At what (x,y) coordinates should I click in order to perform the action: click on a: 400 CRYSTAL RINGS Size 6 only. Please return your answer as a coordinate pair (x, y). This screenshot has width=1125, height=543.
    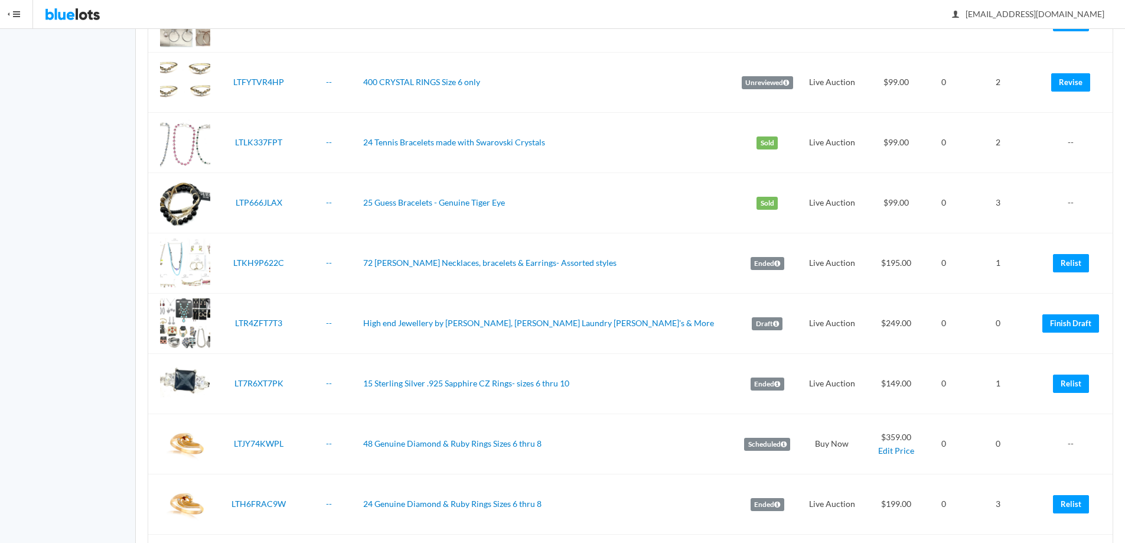
    Looking at the image, I should click on (422, 82).